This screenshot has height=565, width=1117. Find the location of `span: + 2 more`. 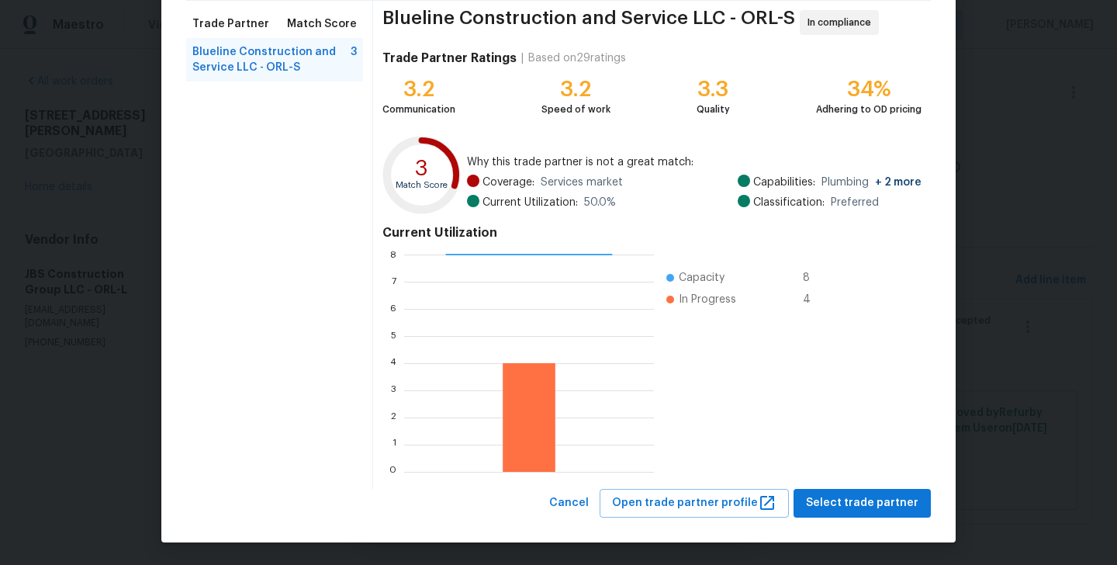

span: + 2 more is located at coordinates (898, 182).